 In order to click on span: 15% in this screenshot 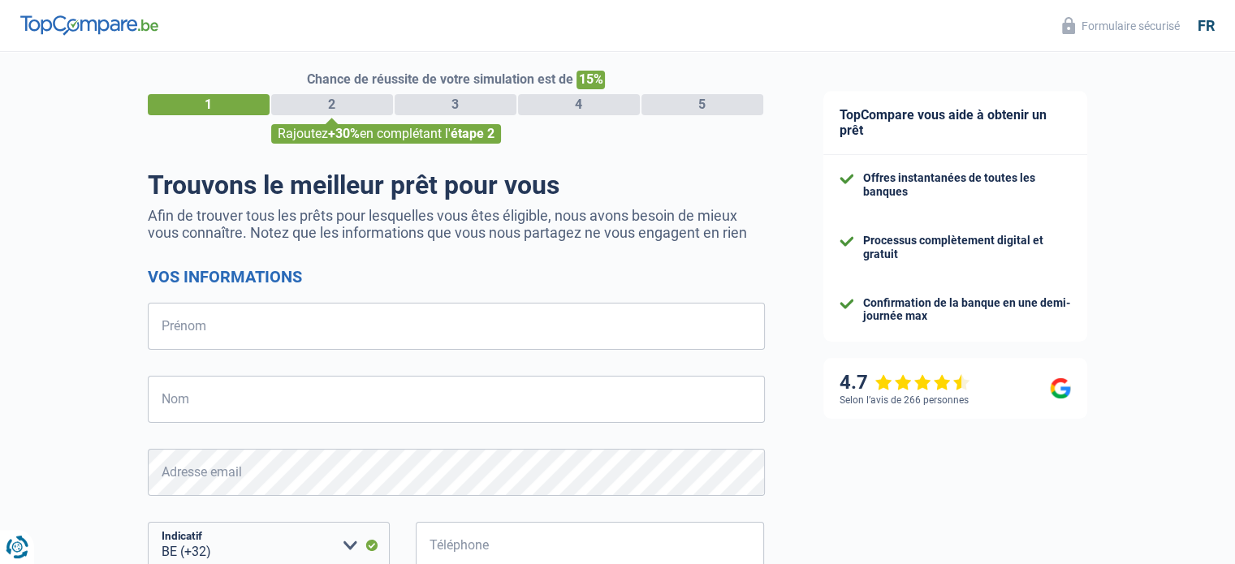, I will do `click(590, 80)`.